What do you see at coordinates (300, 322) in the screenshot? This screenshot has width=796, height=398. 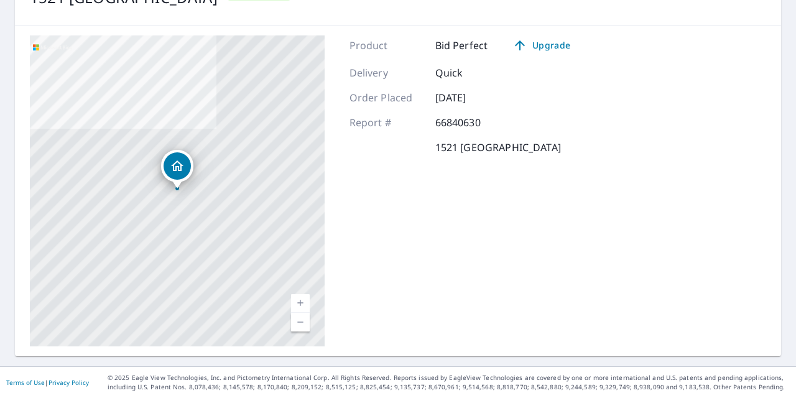 I see `a: Current Level 17, Zoom Out` at bounding box center [300, 322].